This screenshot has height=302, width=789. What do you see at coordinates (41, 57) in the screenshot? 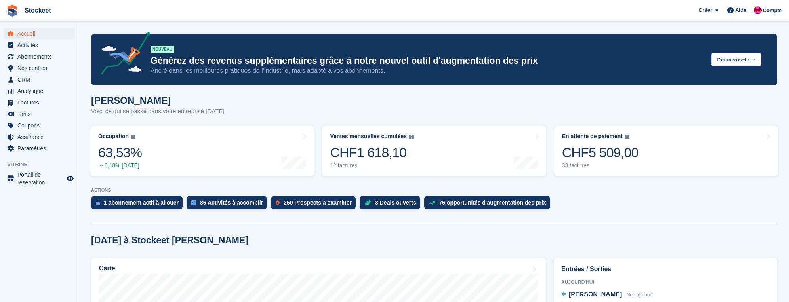
I see `span: Abonnements` at bounding box center [41, 57].